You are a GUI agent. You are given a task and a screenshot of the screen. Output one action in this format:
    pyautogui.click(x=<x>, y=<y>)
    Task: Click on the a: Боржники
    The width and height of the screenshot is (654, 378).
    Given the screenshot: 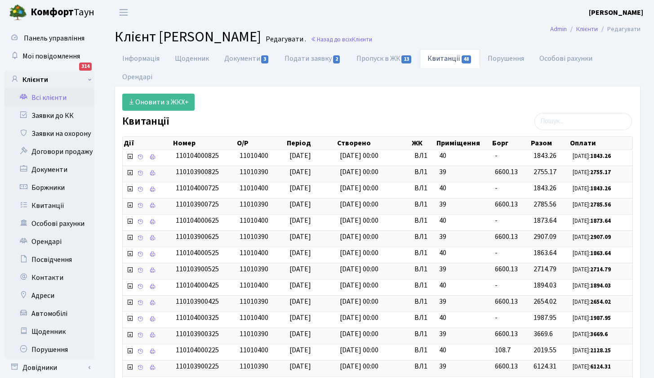 What is the action you would take?
    pyautogui.click(x=49, y=188)
    